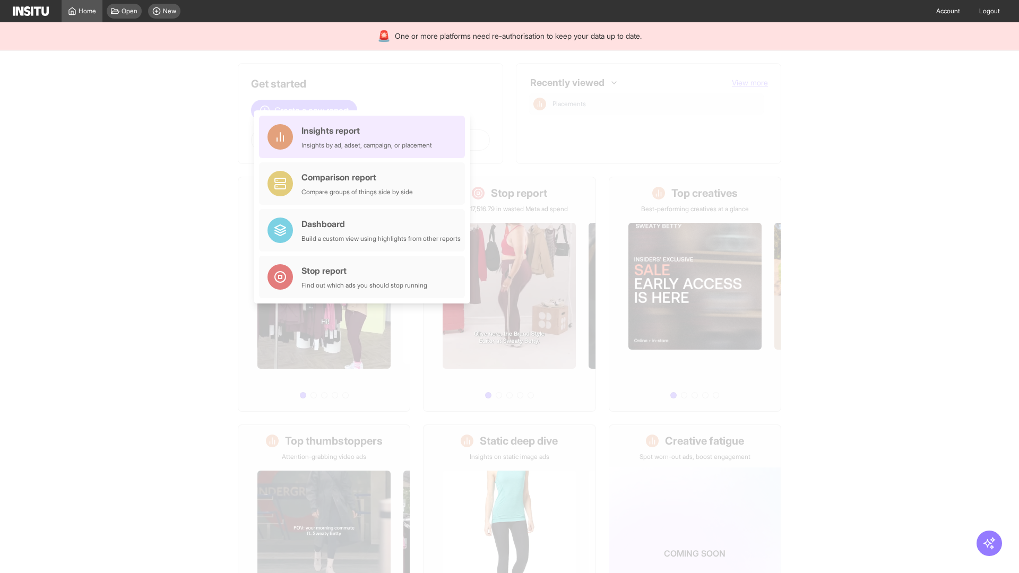 This screenshot has height=573, width=1019. I want to click on div: Insights by ad, adset, campaign, or placement, so click(367, 145).